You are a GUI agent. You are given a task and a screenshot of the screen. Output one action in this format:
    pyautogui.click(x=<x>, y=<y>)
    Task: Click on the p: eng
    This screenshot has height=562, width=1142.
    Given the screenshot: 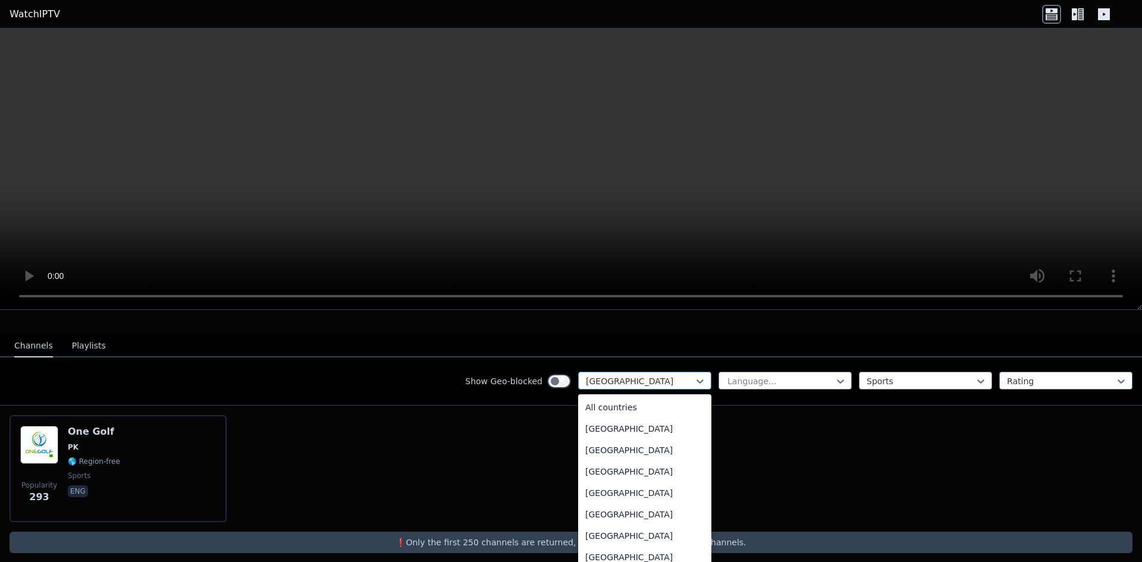 What is the action you would take?
    pyautogui.click(x=78, y=491)
    